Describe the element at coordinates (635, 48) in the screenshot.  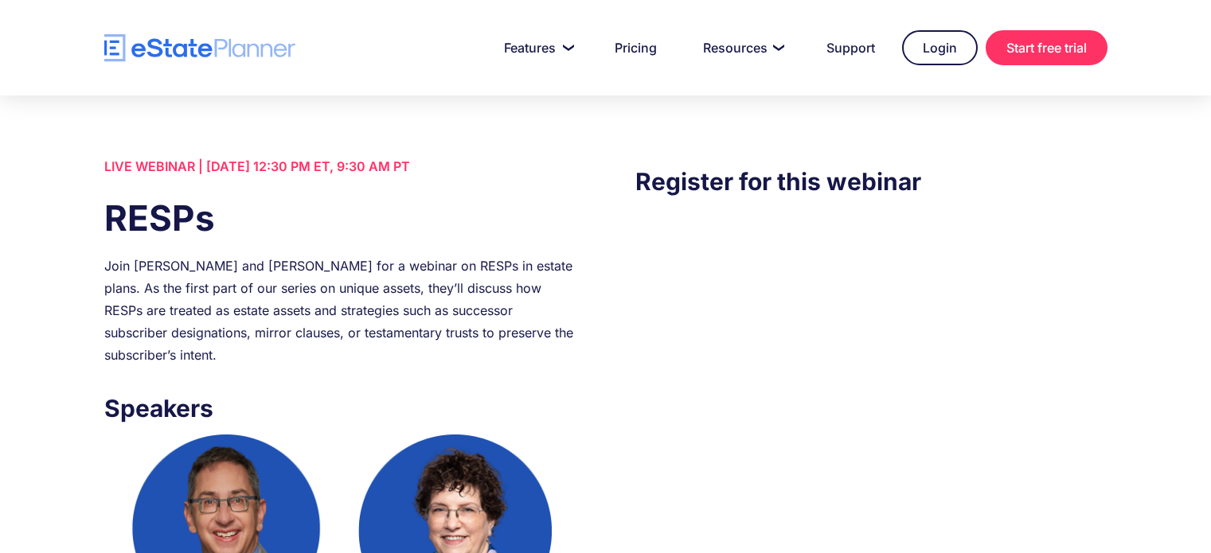
I see `a: Pricing` at that location.